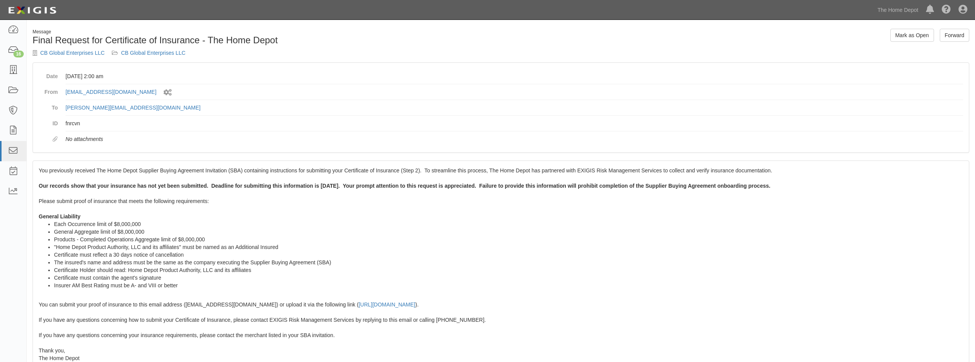  Describe the element at coordinates (947, 10) in the screenshot. I see `i: Help Center - Complianz` at that location.